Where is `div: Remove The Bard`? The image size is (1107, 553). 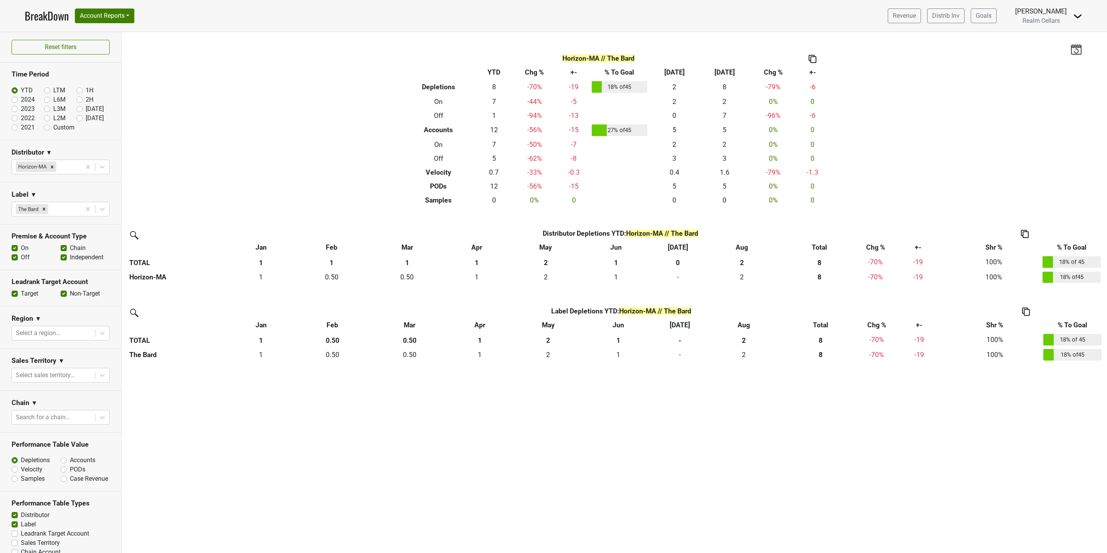
div: Remove The Bard is located at coordinates (44, 209).